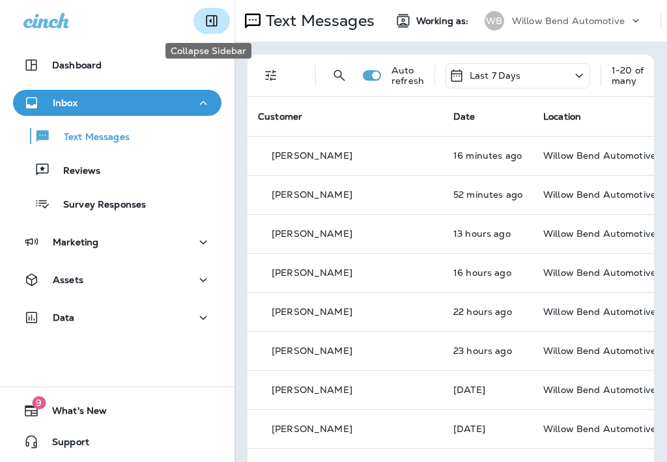 The image size is (667, 462). I want to click on p: Data, so click(64, 318).